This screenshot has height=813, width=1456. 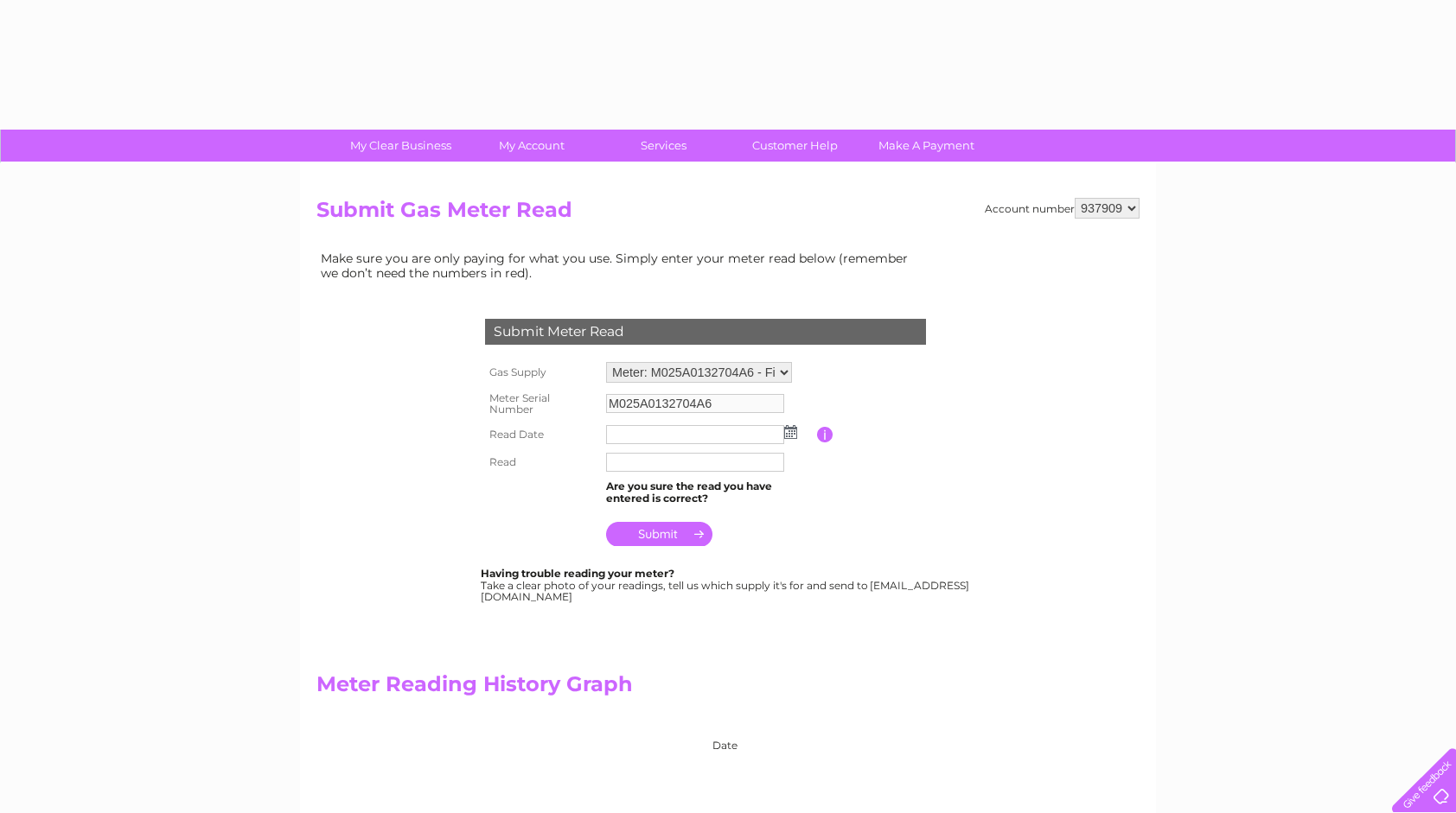 What do you see at coordinates (706, 332) in the screenshot?
I see `div: Submit Meter Read` at bounding box center [706, 332].